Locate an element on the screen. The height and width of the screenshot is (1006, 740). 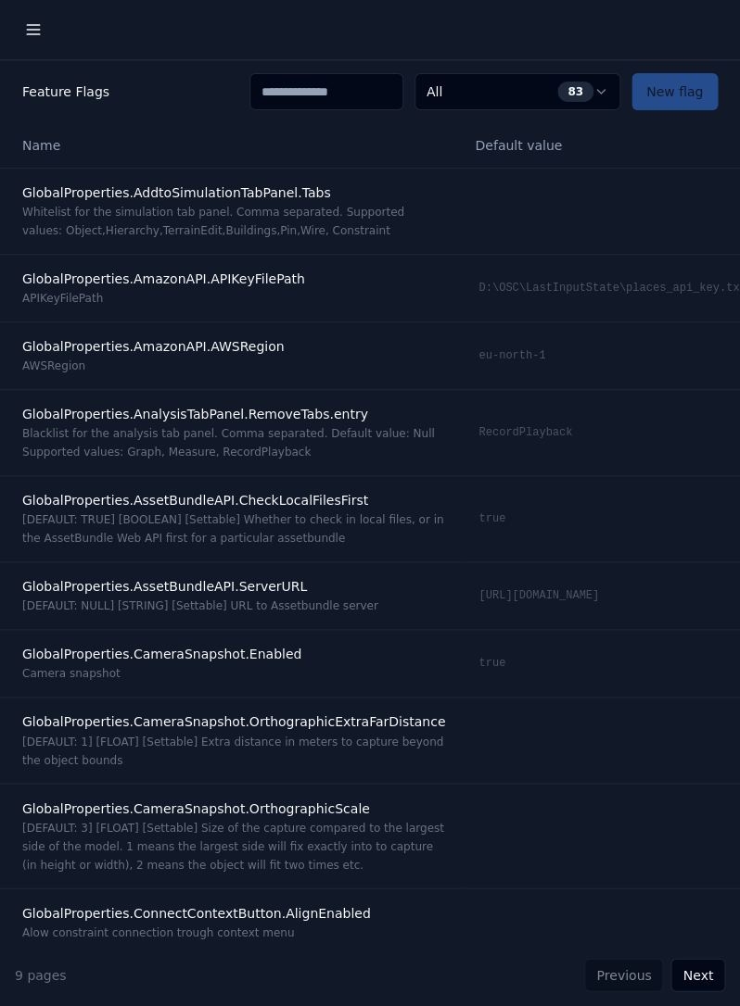
span: Alow constraint connection trough context menu is located at coordinates (158, 932).